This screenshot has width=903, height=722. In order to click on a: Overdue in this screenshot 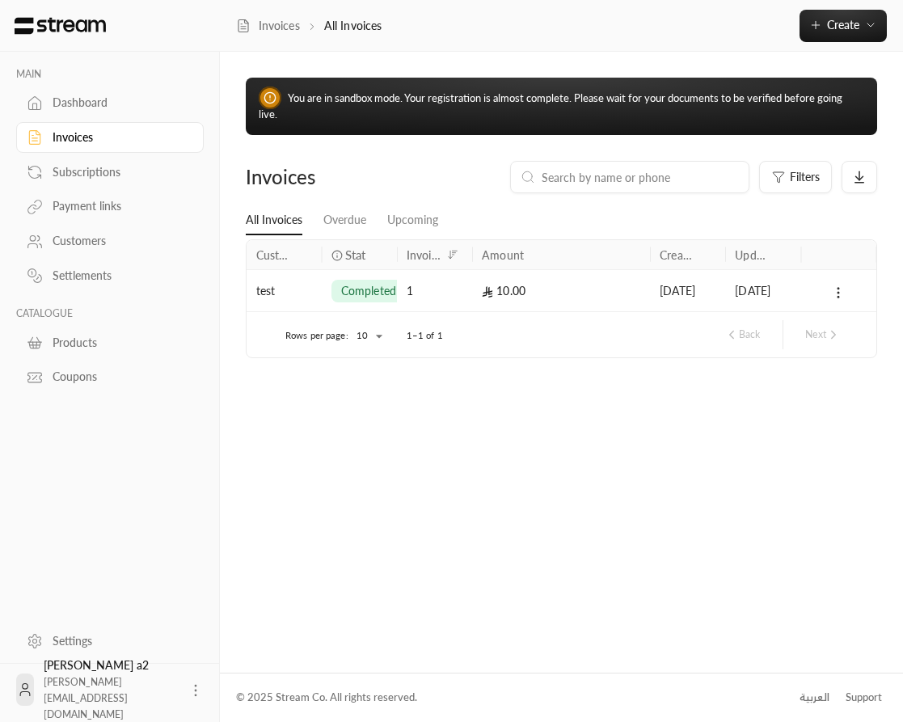, I will do `click(344, 220)`.